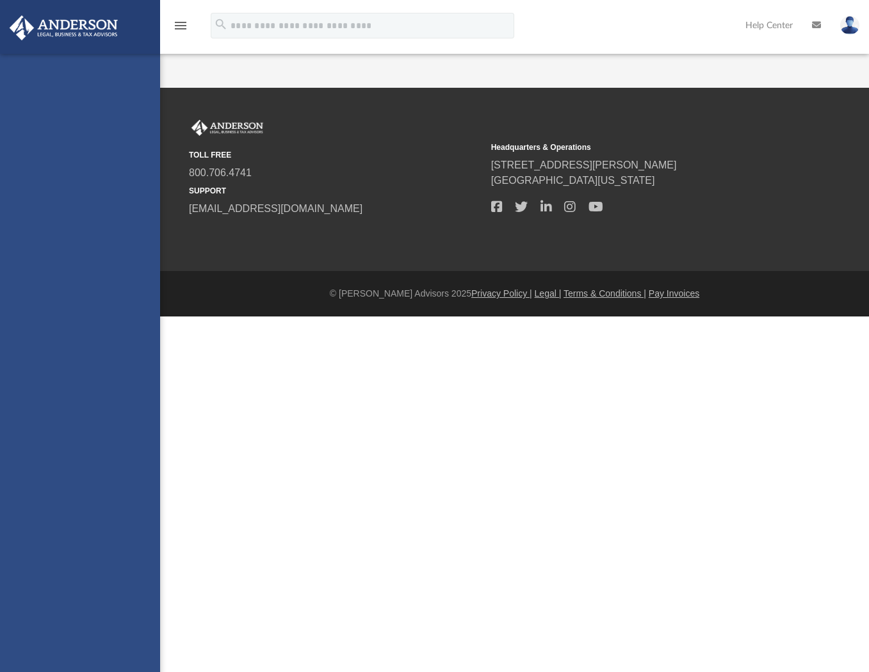 This screenshot has width=869, height=672. I want to click on i: menu, so click(181, 26).